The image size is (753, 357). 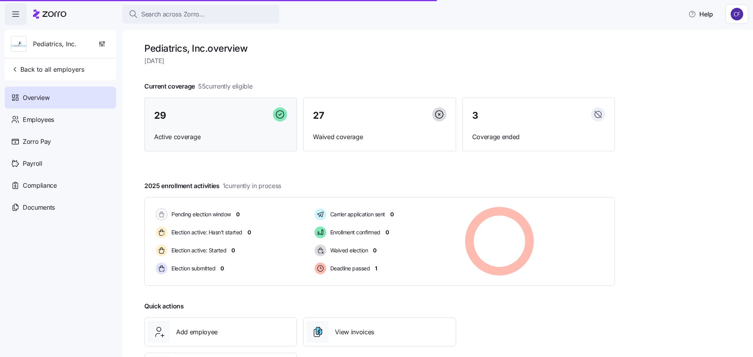 What do you see at coordinates (737, 14) in the screenshot?
I see `img: 7d4a9558da78dc7654dde66b79f71a2e` at bounding box center [737, 14].